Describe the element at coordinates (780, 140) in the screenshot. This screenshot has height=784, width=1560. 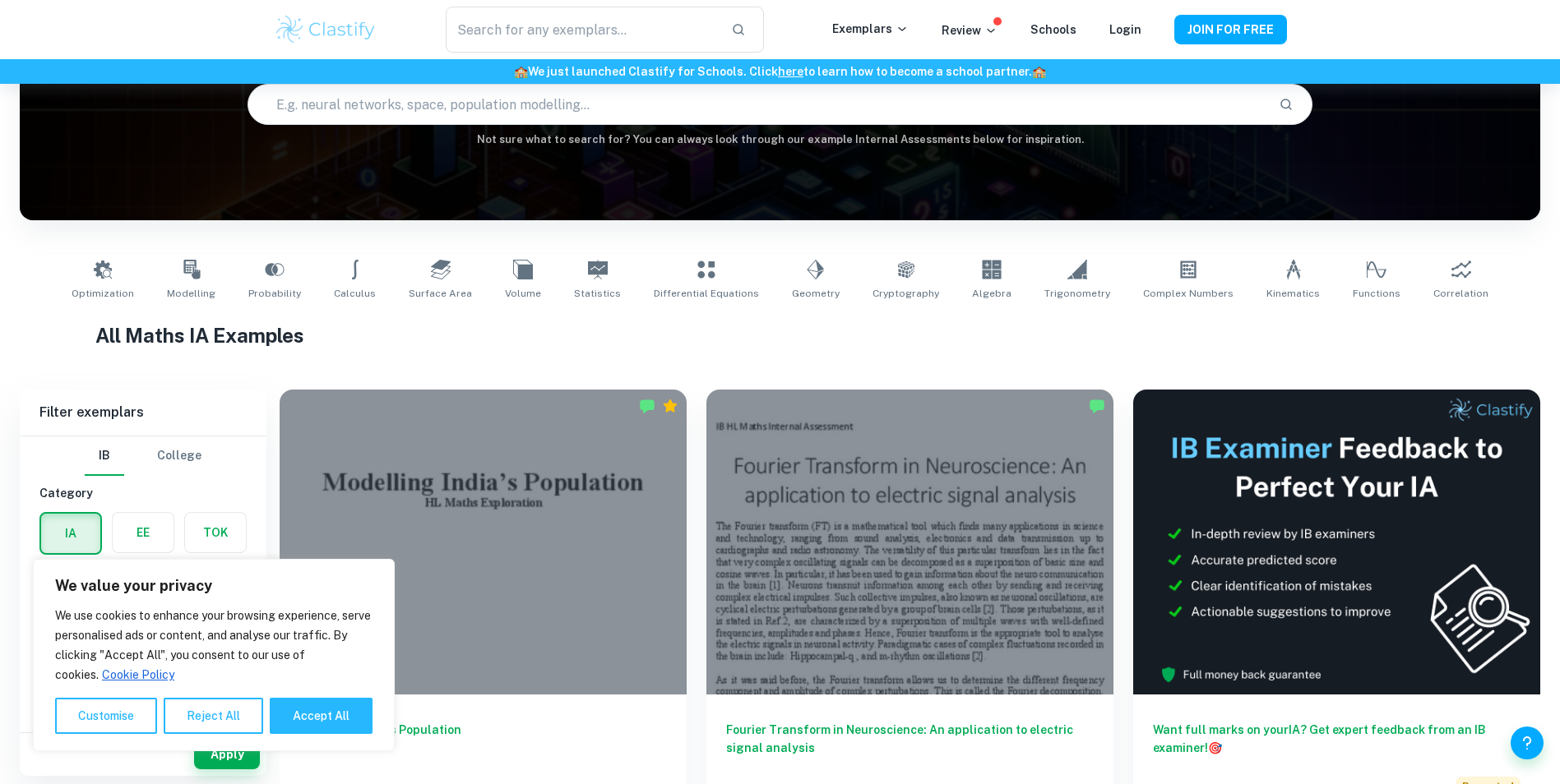
I see `h6: Not sure what to search for? You can always look through our example Internal Assessments below f...` at that location.